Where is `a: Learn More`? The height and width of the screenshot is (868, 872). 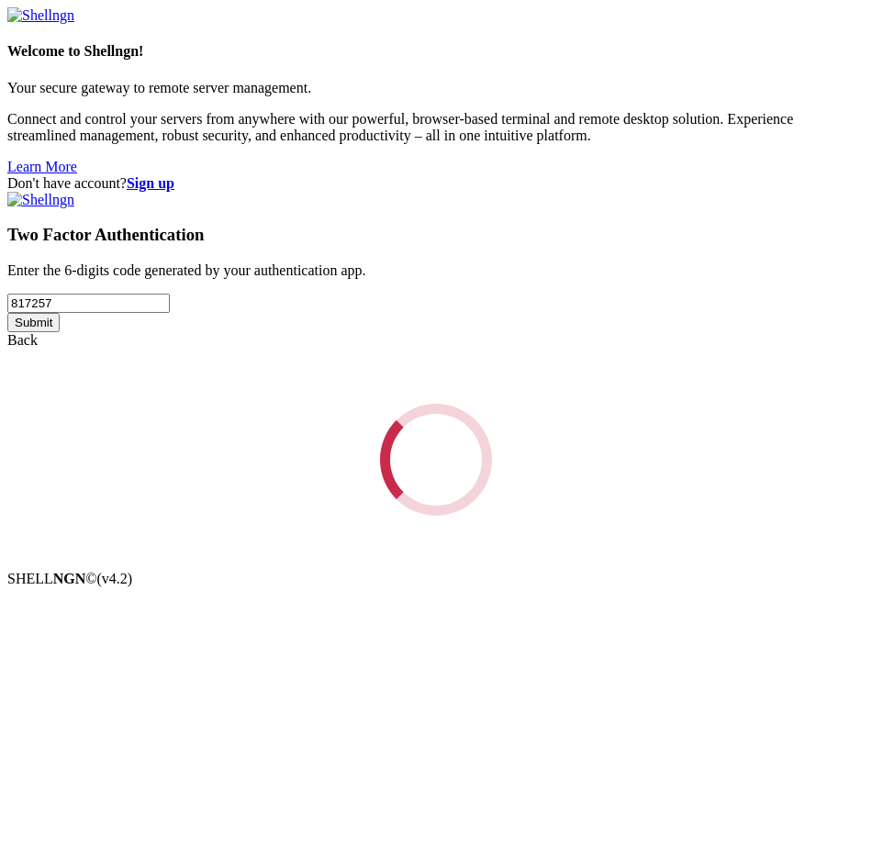
a: Learn More is located at coordinates (42, 166).